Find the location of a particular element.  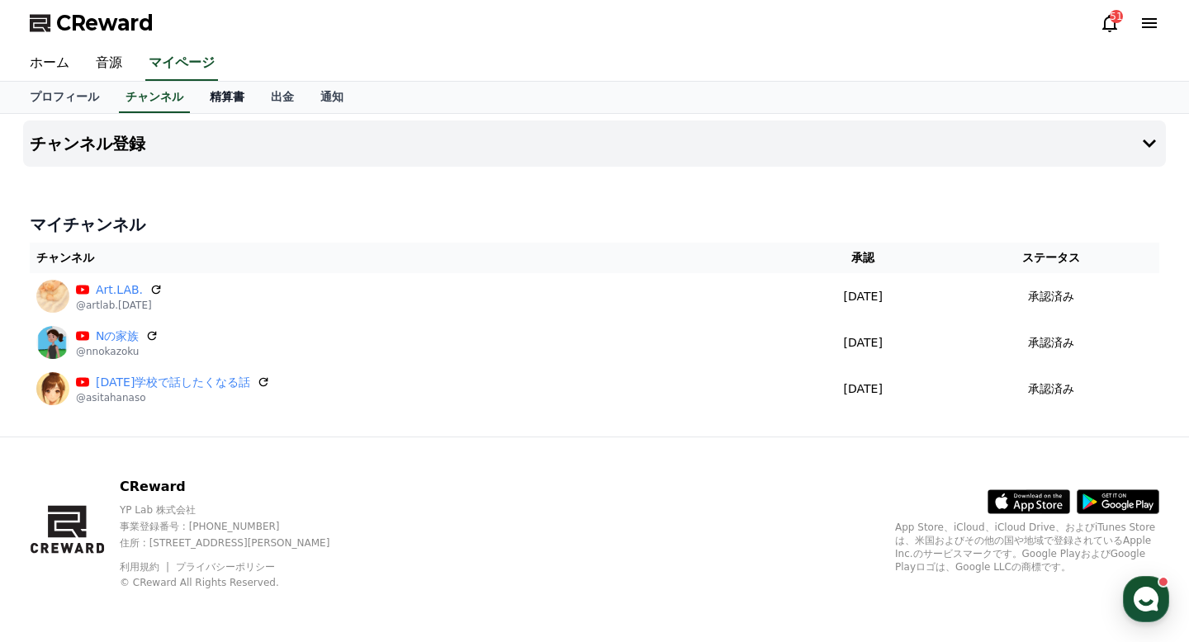

th: 承認 is located at coordinates (863, 258).